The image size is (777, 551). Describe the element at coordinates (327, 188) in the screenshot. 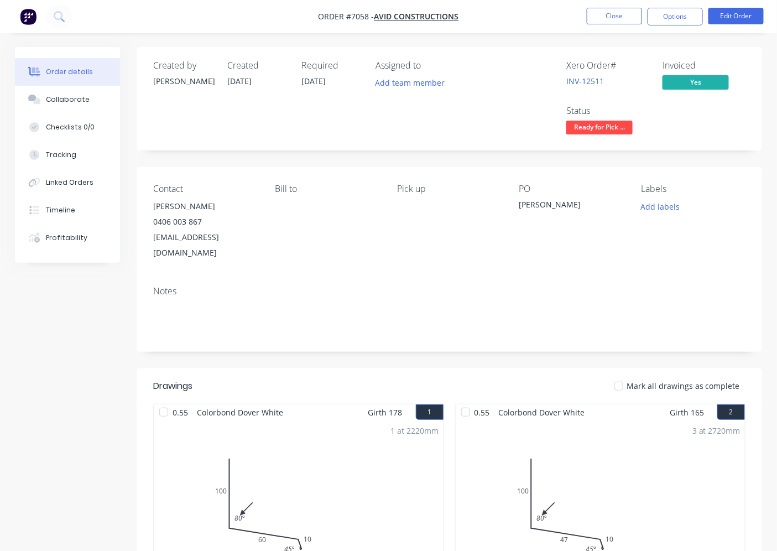

I see `div: Bill to` at that location.